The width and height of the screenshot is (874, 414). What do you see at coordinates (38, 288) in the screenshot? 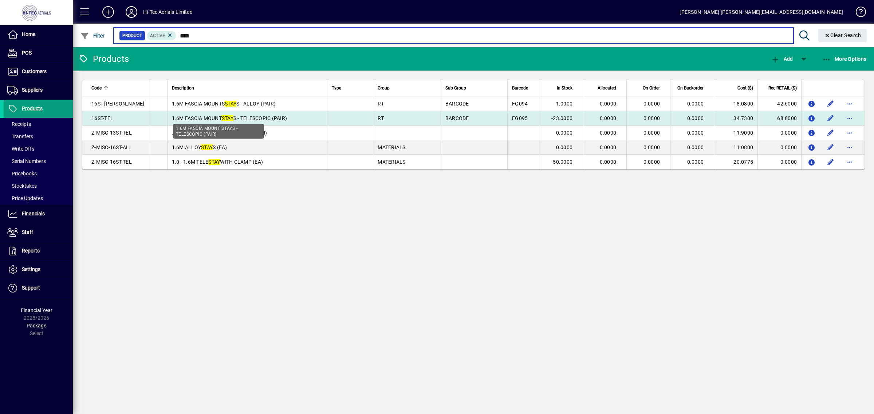
I see `a: Support` at bounding box center [38, 288].